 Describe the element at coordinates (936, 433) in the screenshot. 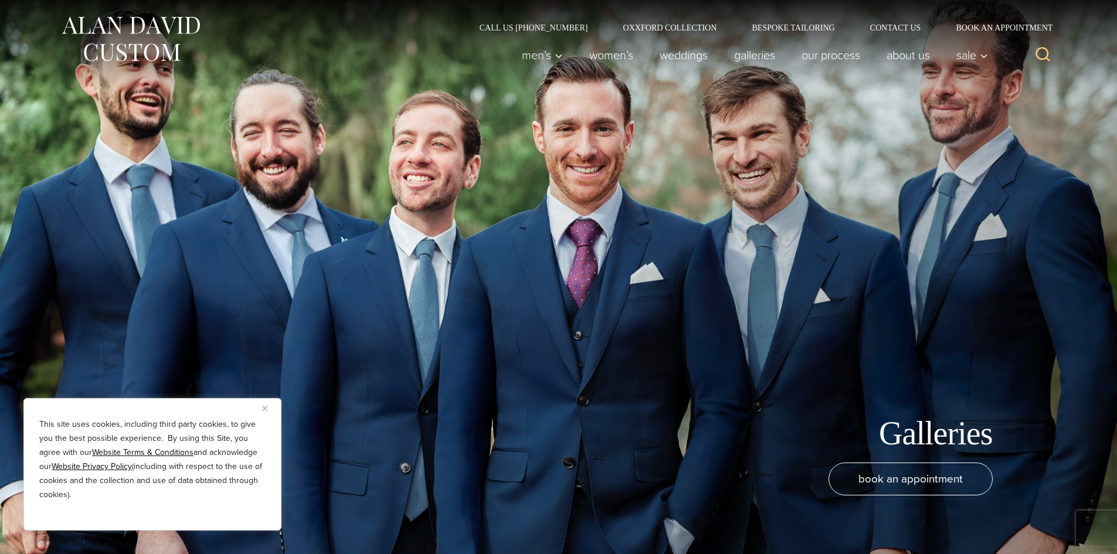

I see `h1: Galleries` at that location.